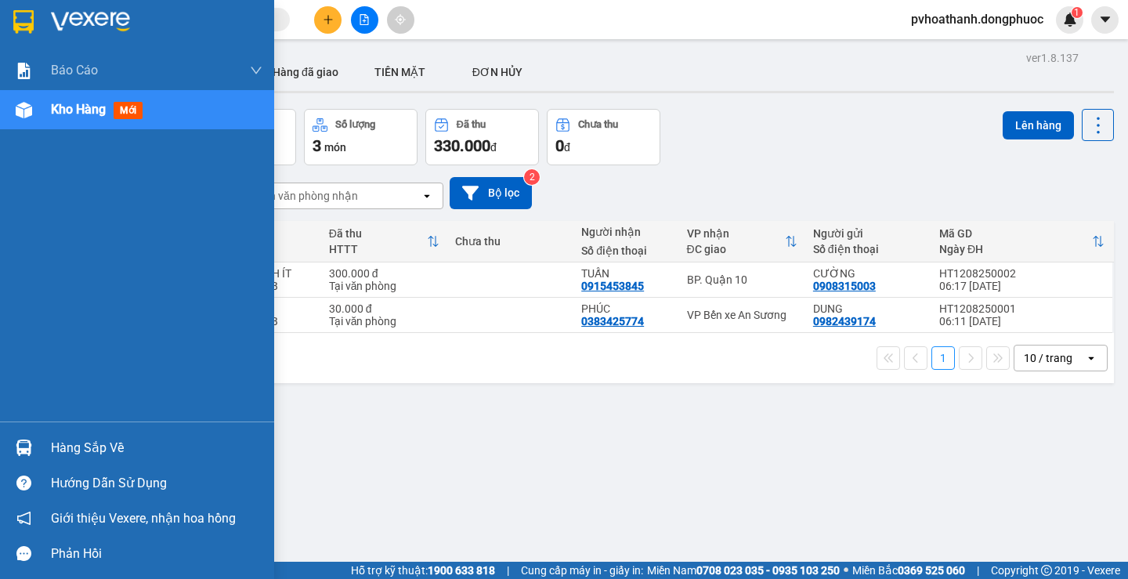 The height and width of the screenshot is (579, 1128). I want to click on button: Đã thu330.000đ, so click(482, 137).